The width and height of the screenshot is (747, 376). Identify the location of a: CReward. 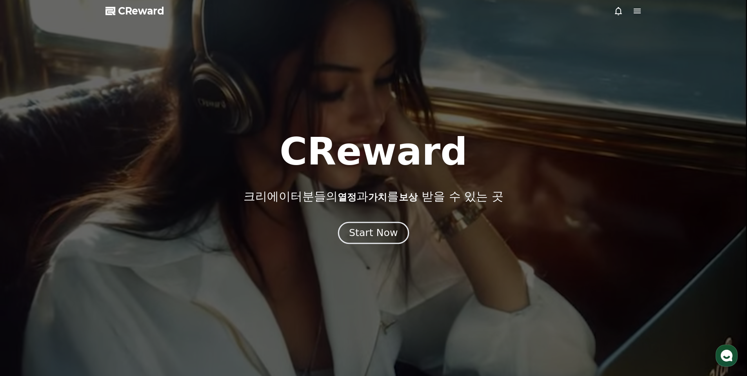
(135, 11).